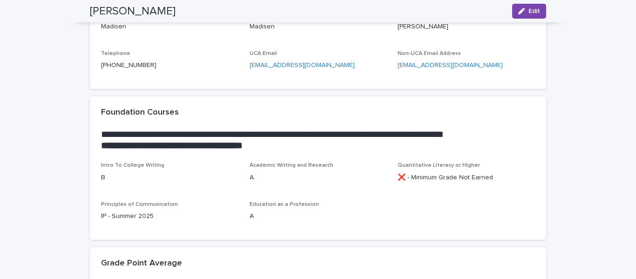 The width and height of the screenshot is (636, 279). Describe the element at coordinates (284, 204) in the screenshot. I see `span: Education as a Profession` at that location.